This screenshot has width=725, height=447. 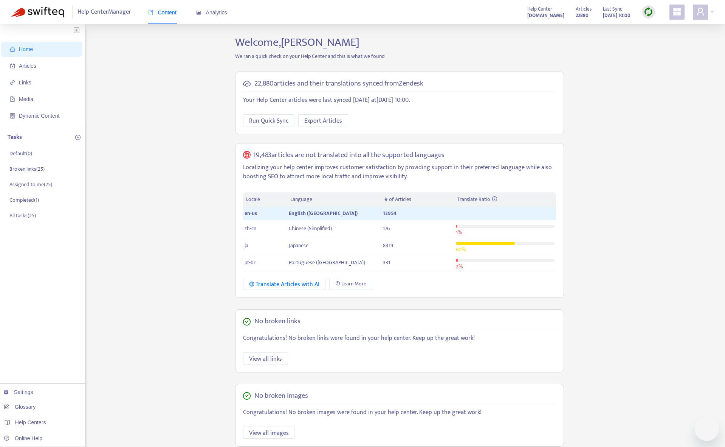 What do you see at coordinates (400, 412) in the screenshot?
I see `p: Congratulations! No broken images were found in your help center. Keep up the great work!` at bounding box center [400, 412].